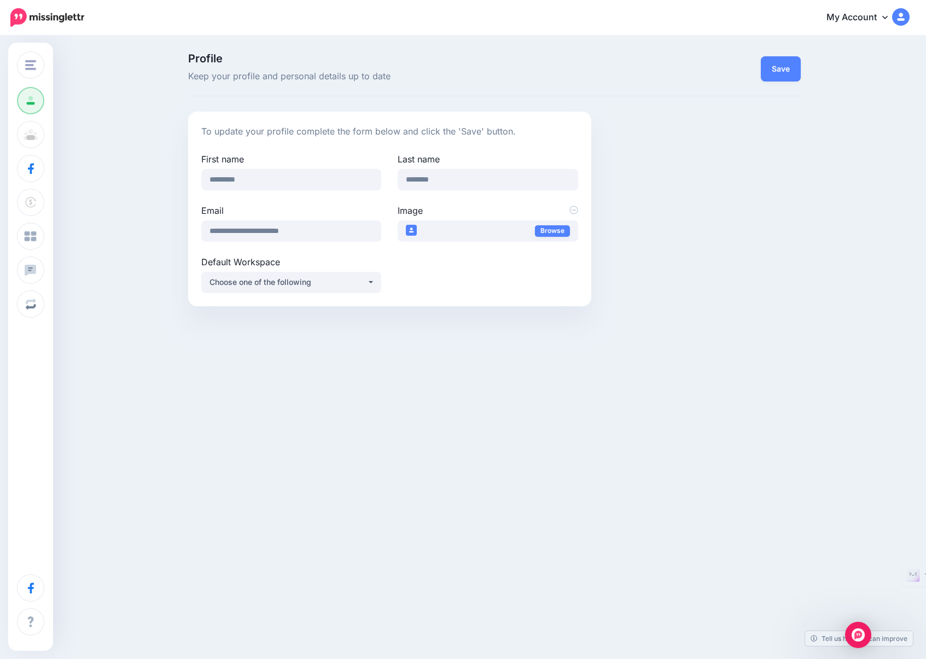 Image resolution: width=926 pixels, height=659 pixels. I want to click on label: Email, so click(291, 211).